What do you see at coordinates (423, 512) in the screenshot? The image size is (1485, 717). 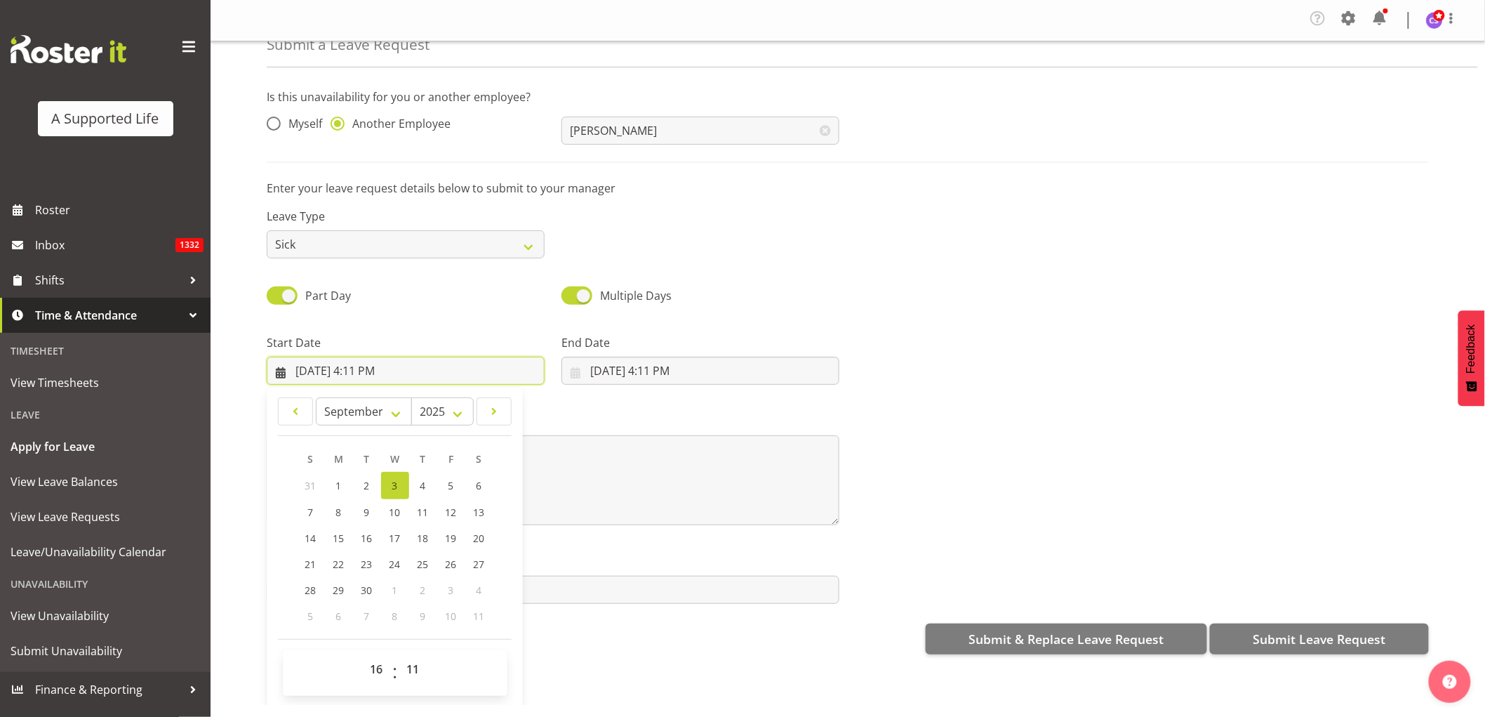 I see `a: 11` at bounding box center [423, 512].